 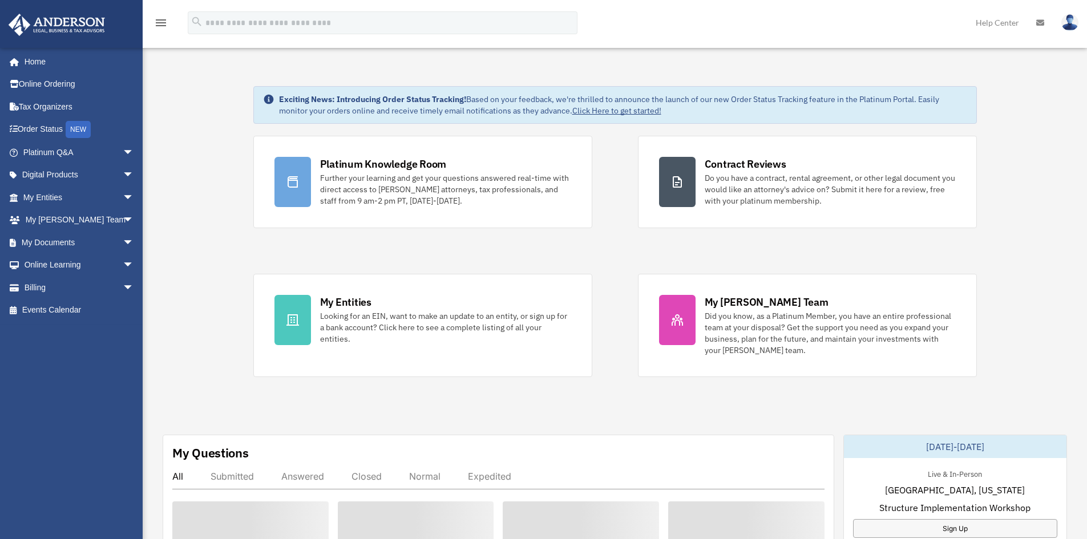 What do you see at coordinates (161, 25) in the screenshot?
I see `a: menu` at bounding box center [161, 25].